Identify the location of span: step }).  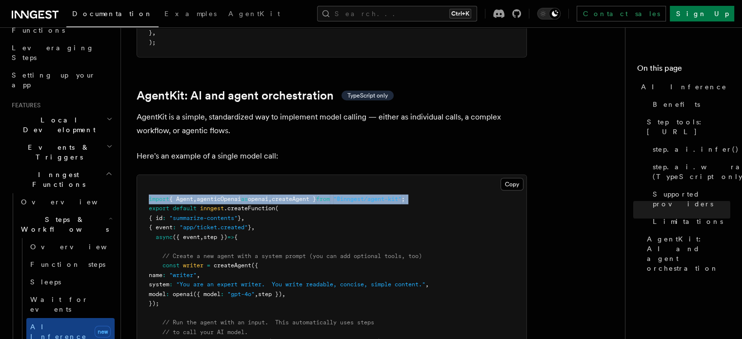
(270, 294).